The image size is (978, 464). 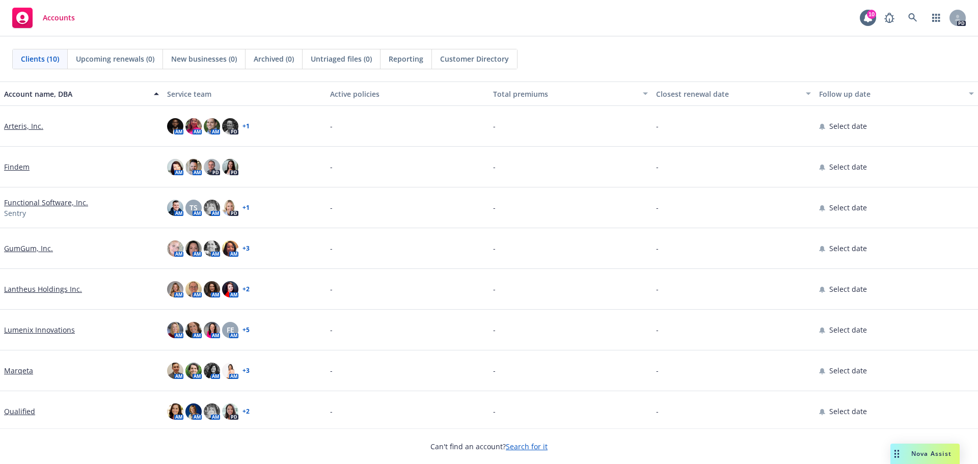 What do you see at coordinates (896, 94) in the screenshot?
I see `button: Follow up date` at bounding box center [896, 94].